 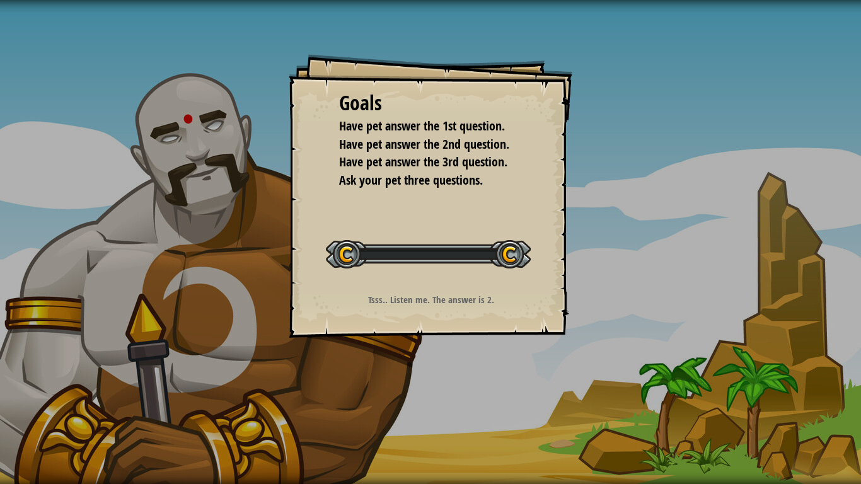 What do you see at coordinates (421, 126) in the screenshot?
I see `li: Have pet answer the 1st question.` at bounding box center [421, 126].